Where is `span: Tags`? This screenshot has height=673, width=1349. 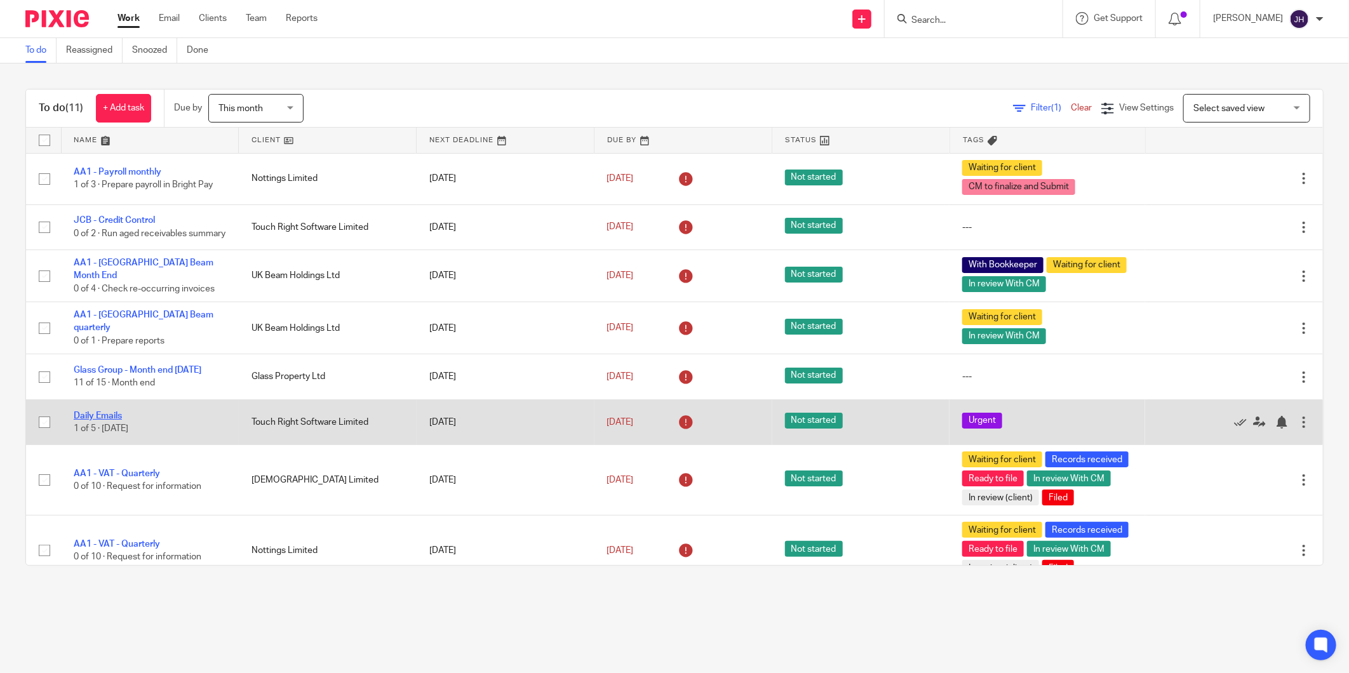 span: Tags is located at coordinates (974, 140).